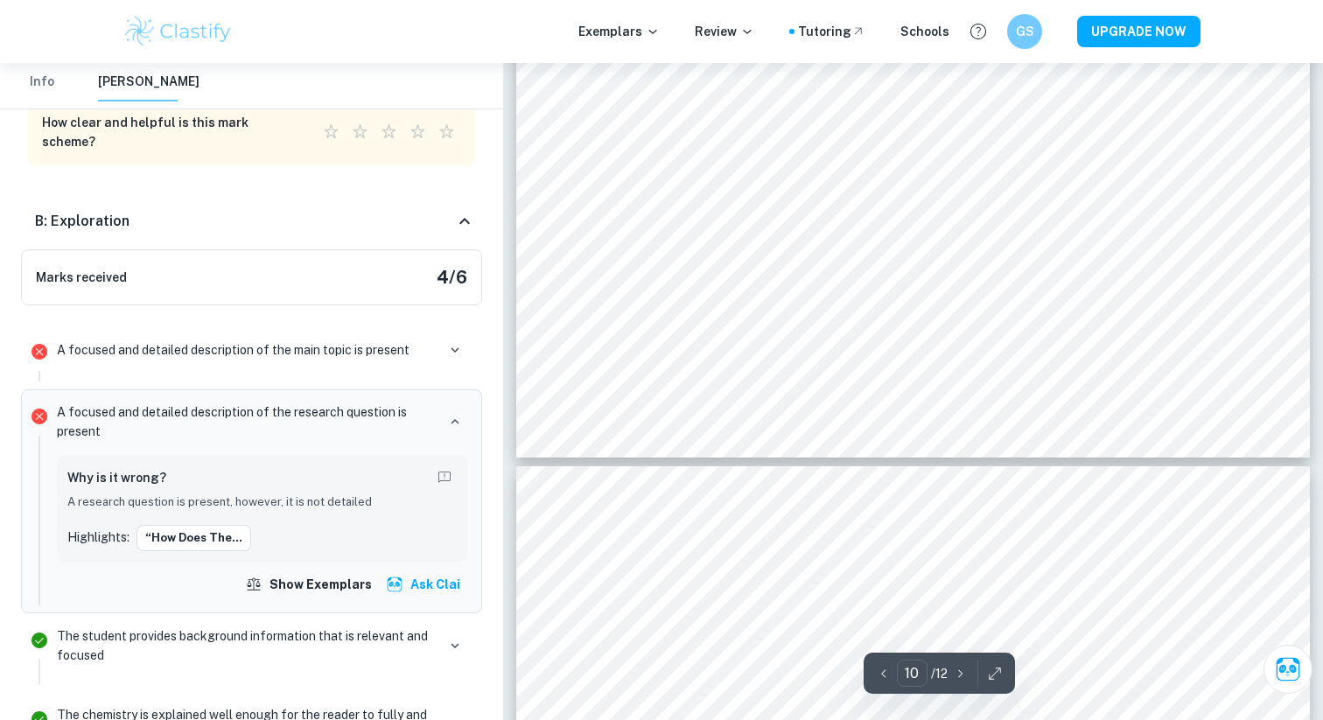 Image resolution: width=1323 pixels, height=720 pixels. I want to click on p: A focused and detailed description of the research question is present, so click(246, 422).